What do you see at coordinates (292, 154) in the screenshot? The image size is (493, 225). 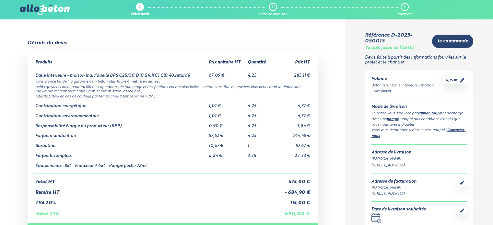 I see `td: 22,23 €` at bounding box center [292, 154].